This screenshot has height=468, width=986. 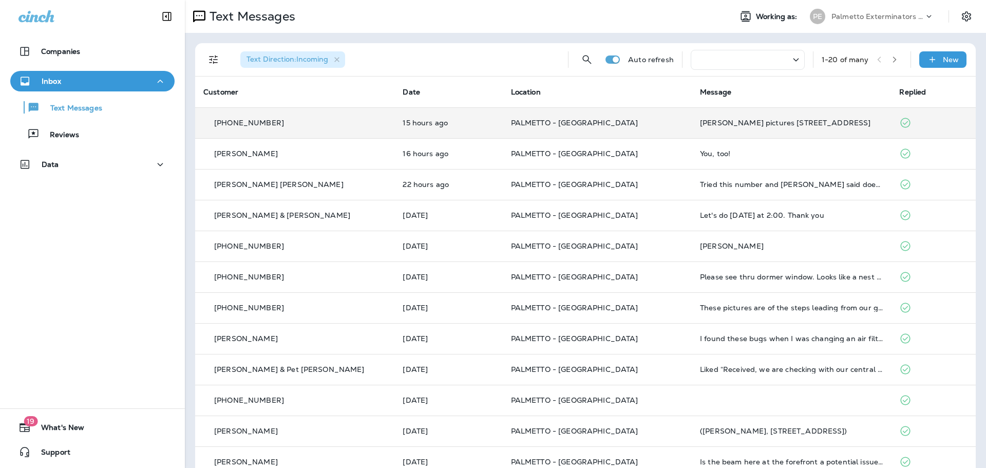 What do you see at coordinates (967, 16) in the screenshot?
I see `button: Settings` at bounding box center [967, 16].